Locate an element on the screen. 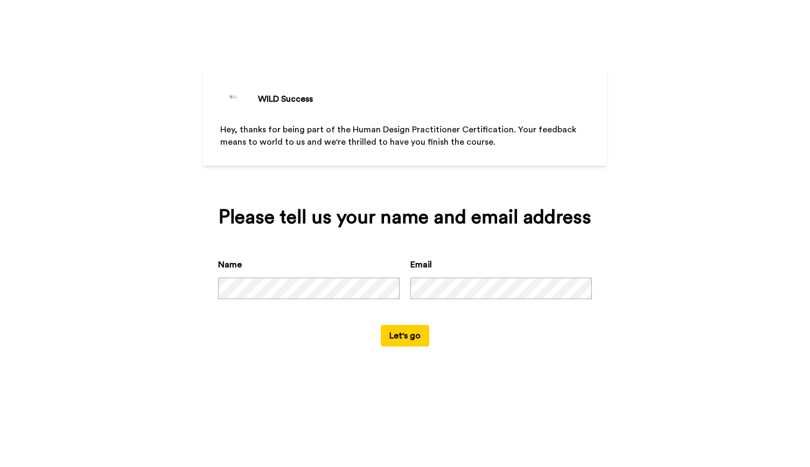 This screenshot has width=810, height=467. label: Email is located at coordinates (421, 265).